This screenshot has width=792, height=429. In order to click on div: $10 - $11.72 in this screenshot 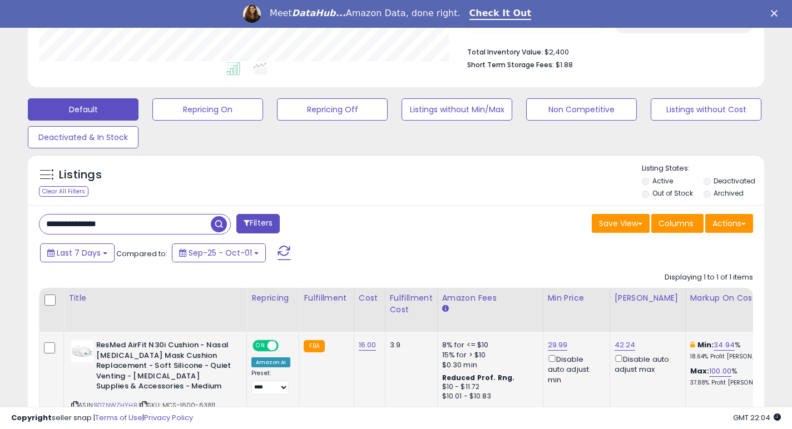, I will do `click(488, 387)`.